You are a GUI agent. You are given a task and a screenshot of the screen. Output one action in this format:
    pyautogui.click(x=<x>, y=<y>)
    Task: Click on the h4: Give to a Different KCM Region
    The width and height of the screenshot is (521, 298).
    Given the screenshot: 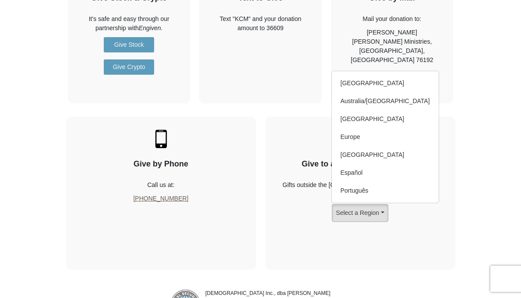 What is the action you would take?
    pyautogui.click(x=360, y=164)
    